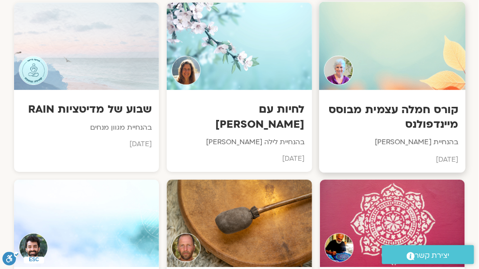  What do you see at coordinates (428, 254) in the screenshot?
I see `a: יצירת קשר` at bounding box center [428, 254].